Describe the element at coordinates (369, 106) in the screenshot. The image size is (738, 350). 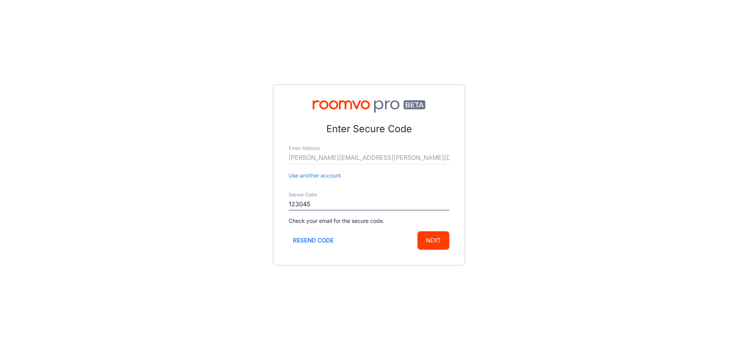
I see `img: Roomvo PRO Beta` at that location.